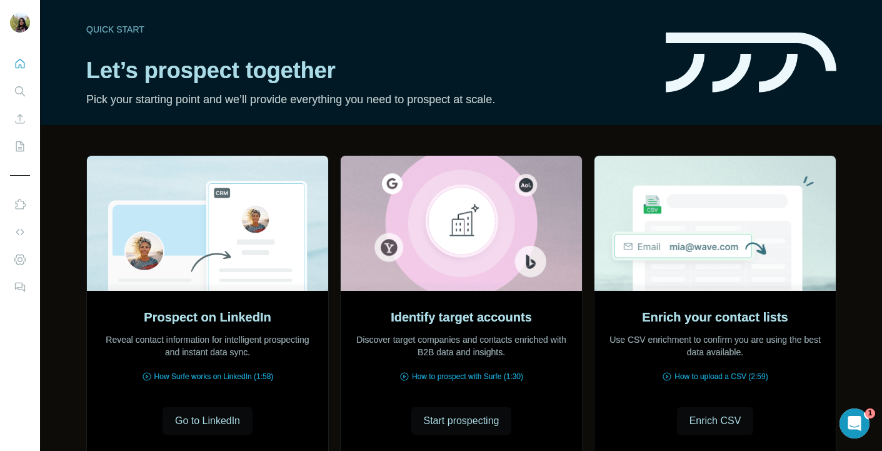 This screenshot has height=451, width=882. What do you see at coordinates (462, 346) in the screenshot?
I see `p: Discover target companies and contacts enriched with B2B data and insights.` at bounding box center [462, 346].